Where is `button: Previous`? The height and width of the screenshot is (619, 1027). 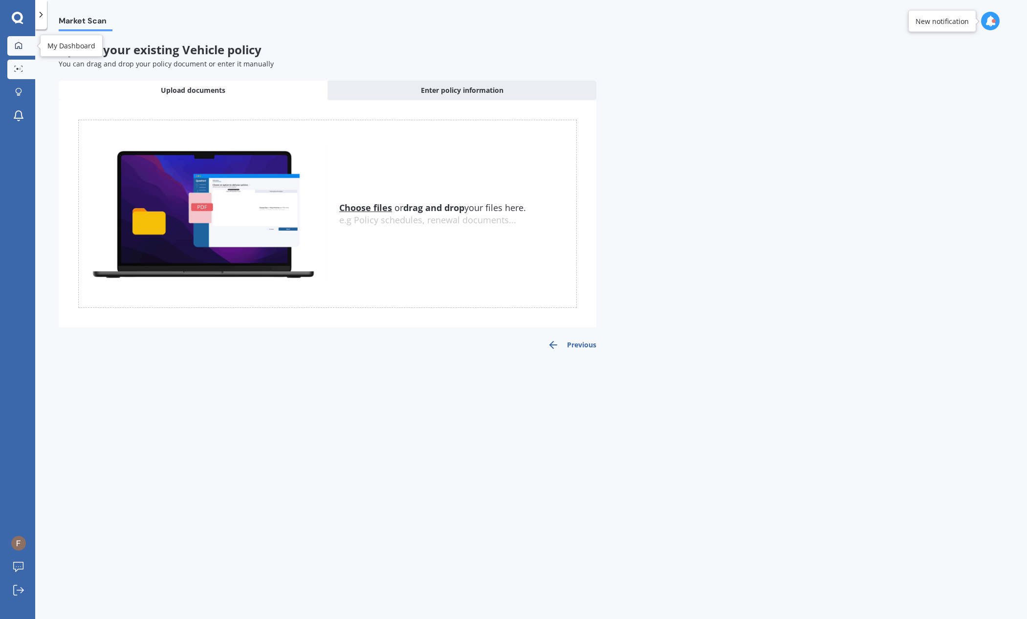 button: Previous is located at coordinates (572, 345).